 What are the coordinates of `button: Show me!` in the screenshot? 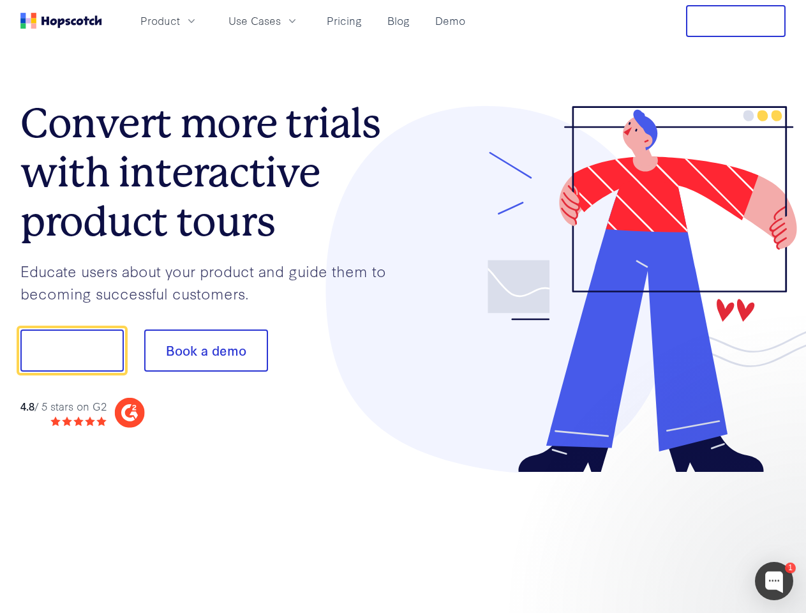 It's located at (72, 350).